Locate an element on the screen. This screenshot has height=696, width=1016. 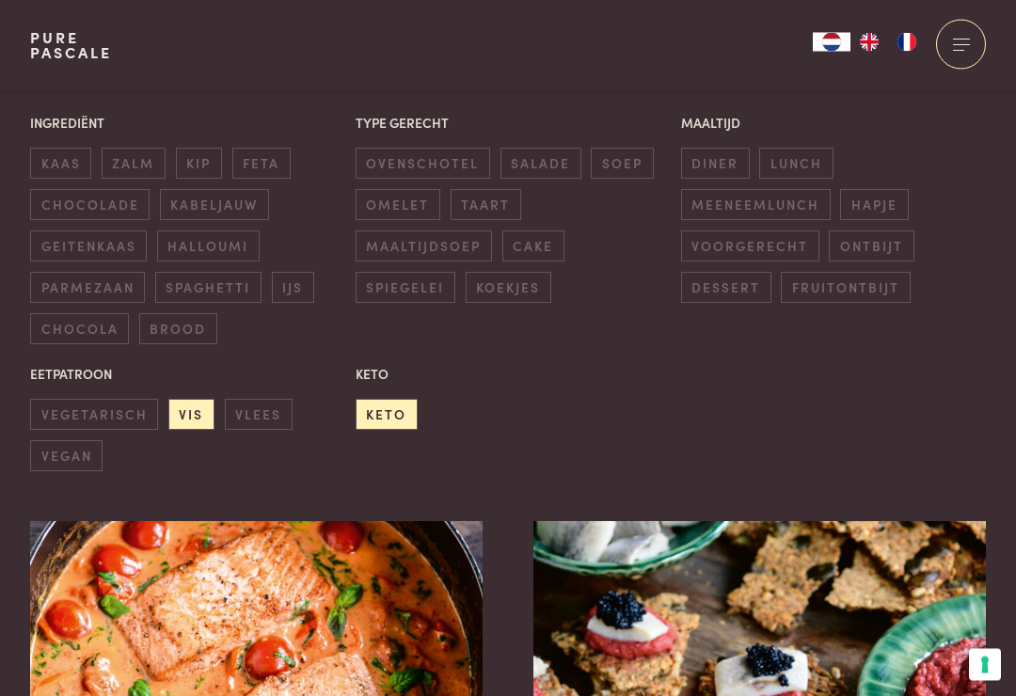
aside: Language selected: Nederlands is located at coordinates (869, 42).